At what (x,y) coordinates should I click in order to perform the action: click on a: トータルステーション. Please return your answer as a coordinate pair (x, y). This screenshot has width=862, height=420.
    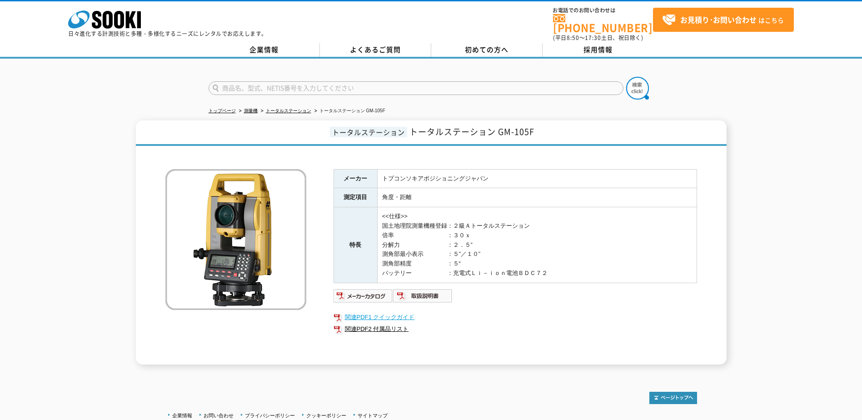
    Looking at the image, I should click on (289, 110).